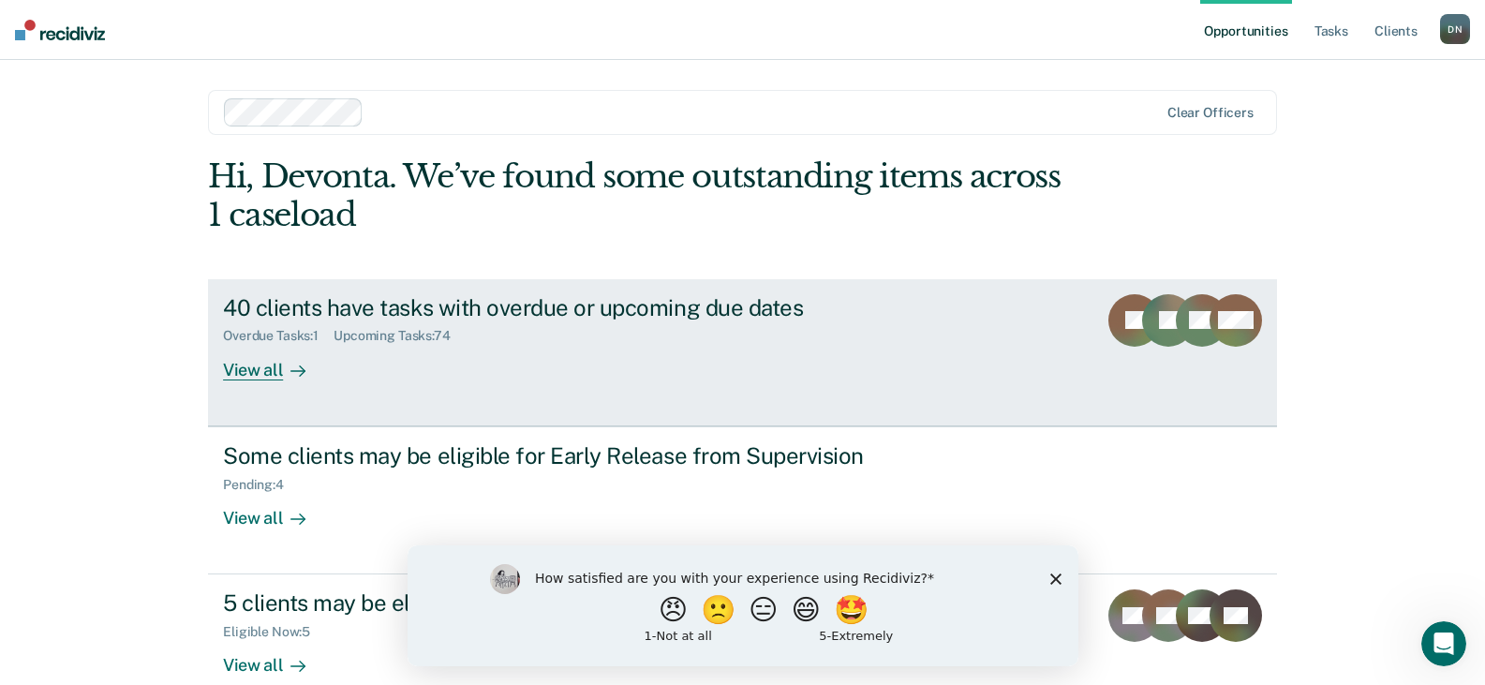 This screenshot has height=685, width=1485. Describe the element at coordinates (742, 352) in the screenshot. I see `a: 40 clients have tasks with overdue or upcoming due datesOverdue Tasks:1Upcoming Tasks:74View all` at that location.